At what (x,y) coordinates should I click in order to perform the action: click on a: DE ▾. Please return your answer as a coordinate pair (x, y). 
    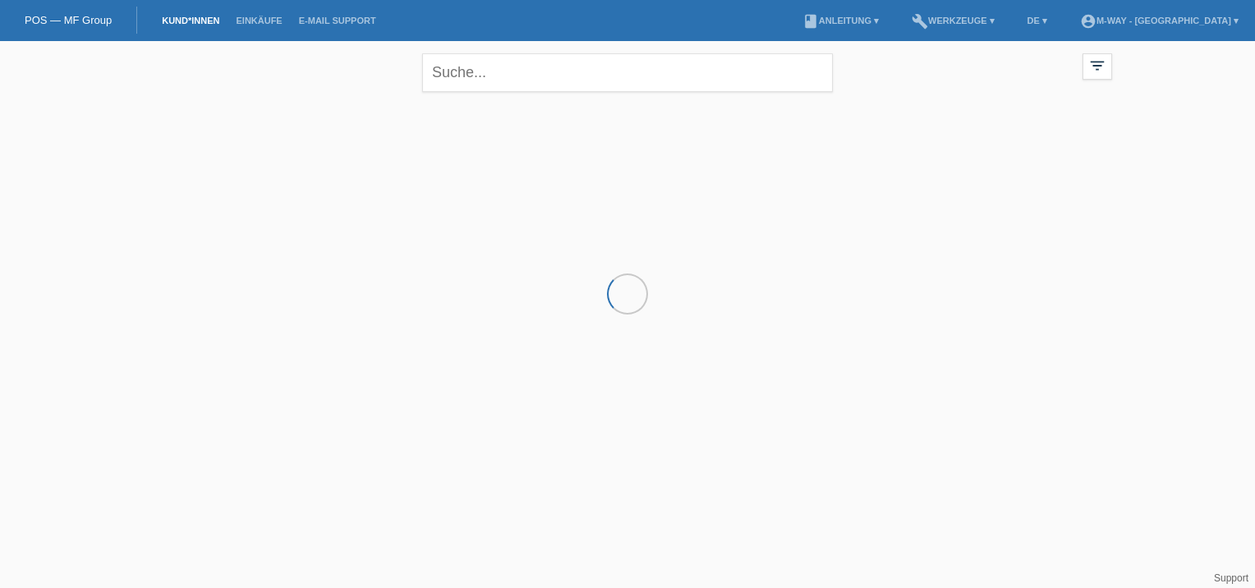
    Looking at the image, I should click on (1037, 21).